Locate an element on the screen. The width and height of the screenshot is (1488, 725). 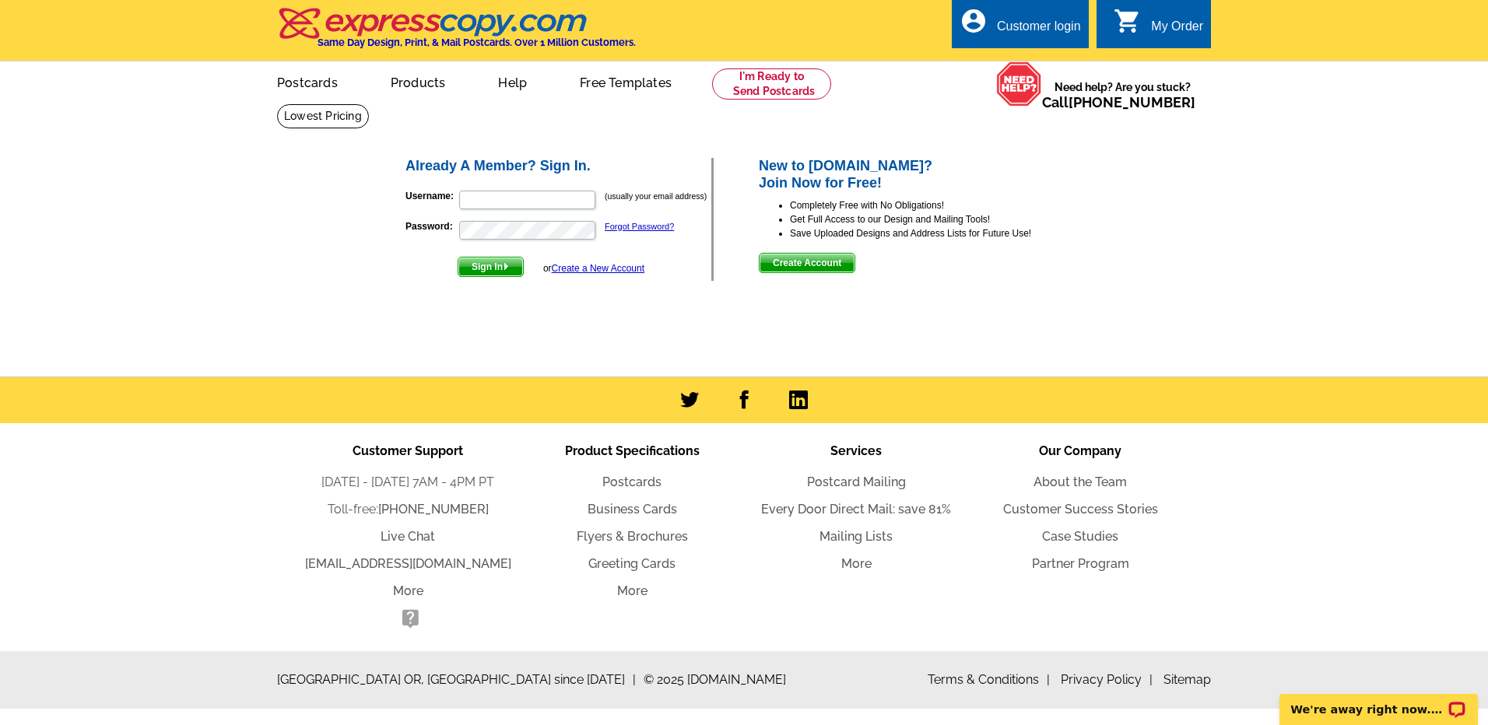
h2: Already A Member? Sign In. is located at coordinates (558, 167).